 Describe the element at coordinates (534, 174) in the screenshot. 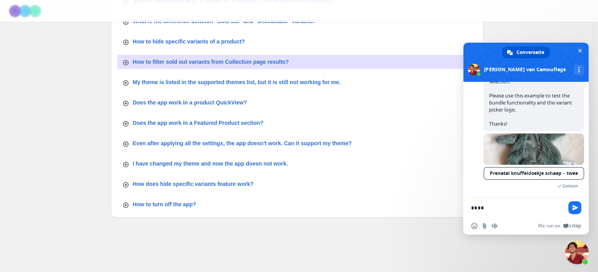

I see `a: Prenatal knuffeldoekje schaap – tweedehands en nieuwe knu…` at that location.